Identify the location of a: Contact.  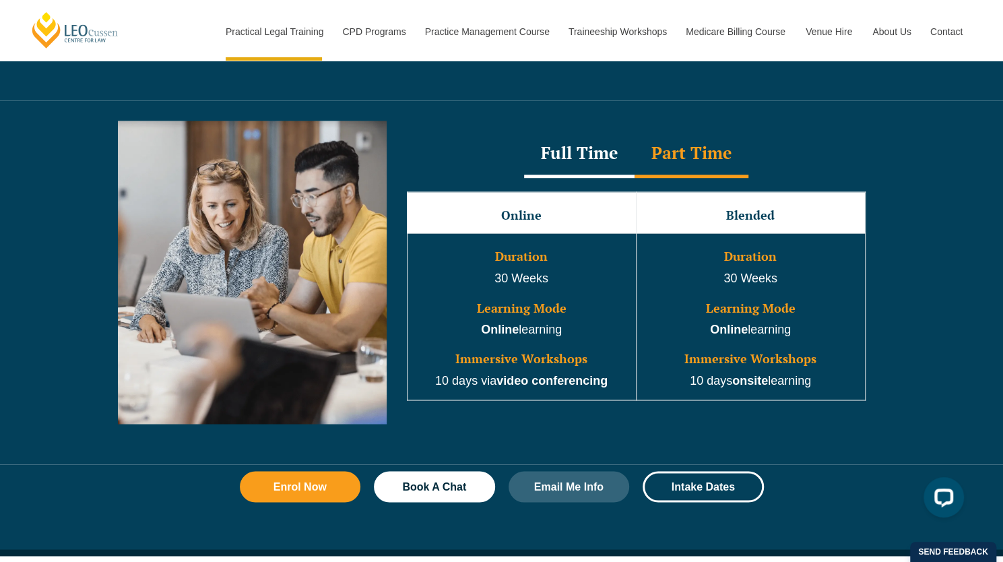
(946, 32).